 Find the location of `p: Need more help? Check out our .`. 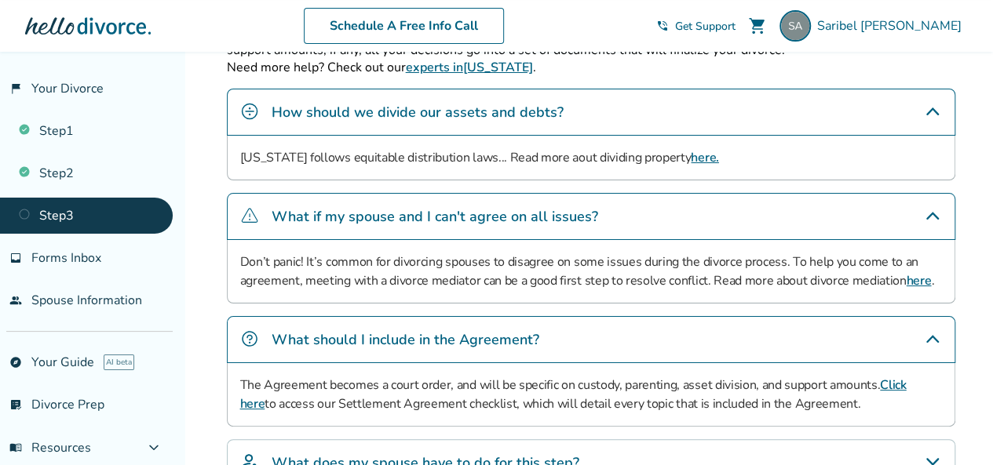

p: Need more help? Check out our . is located at coordinates (591, 67).